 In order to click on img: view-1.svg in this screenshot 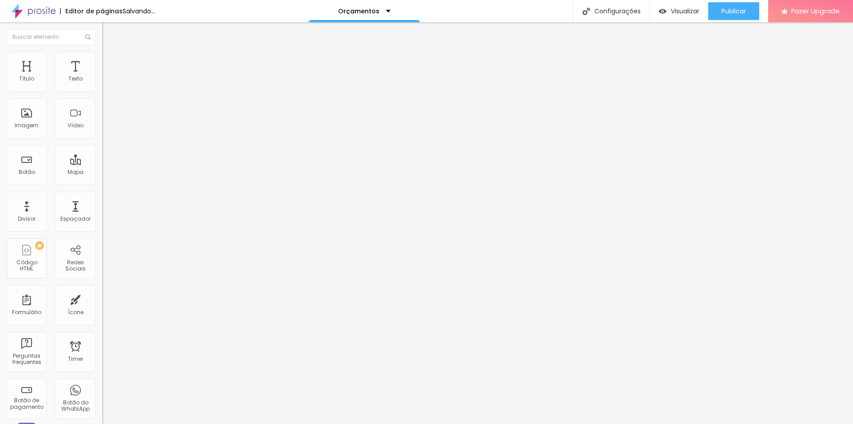, I will do `click(663, 11)`.